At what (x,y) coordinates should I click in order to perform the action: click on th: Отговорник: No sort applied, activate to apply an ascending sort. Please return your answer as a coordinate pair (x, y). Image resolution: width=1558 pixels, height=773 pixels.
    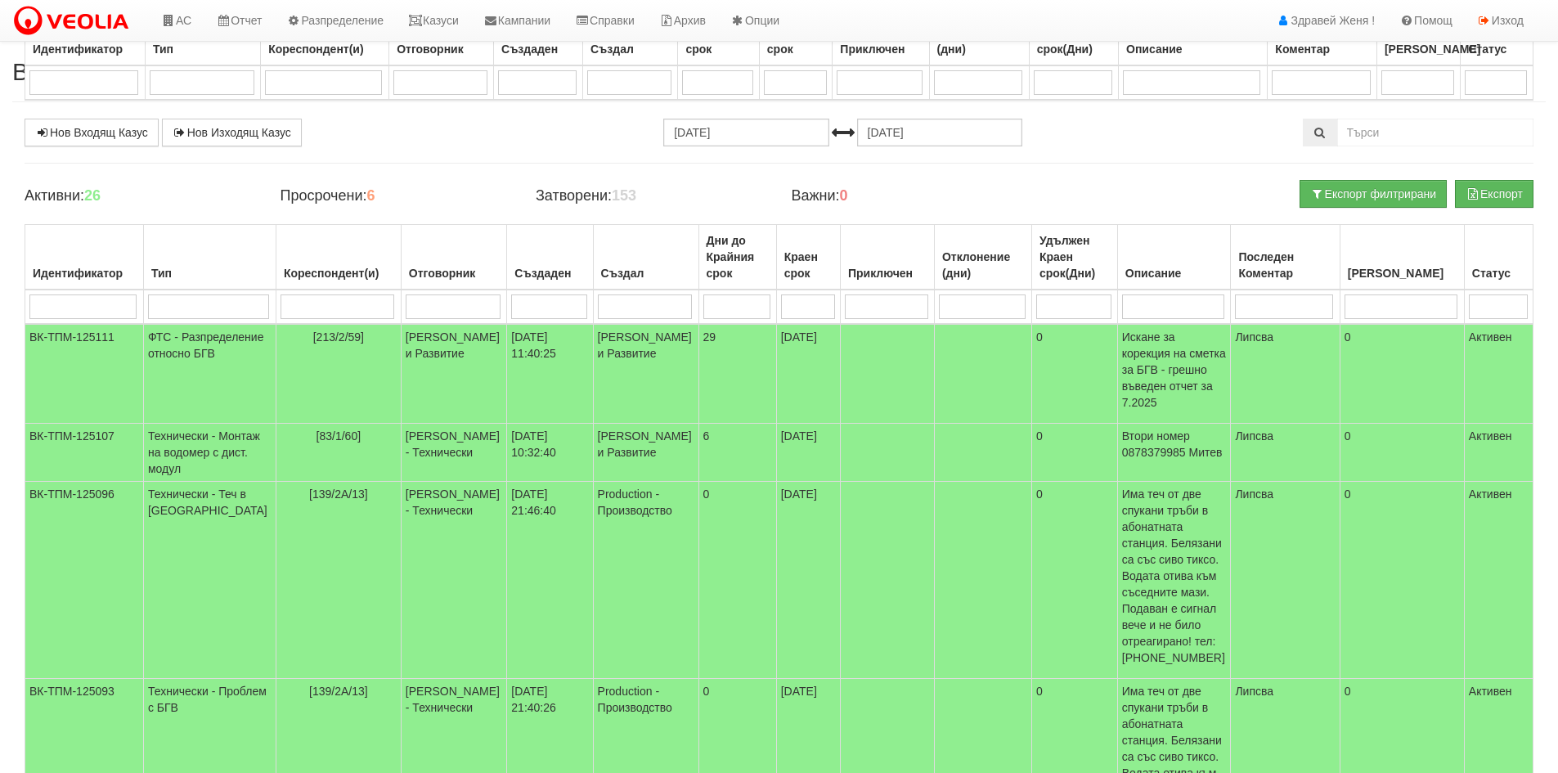
    Looking at the image, I should click on (454, 258).